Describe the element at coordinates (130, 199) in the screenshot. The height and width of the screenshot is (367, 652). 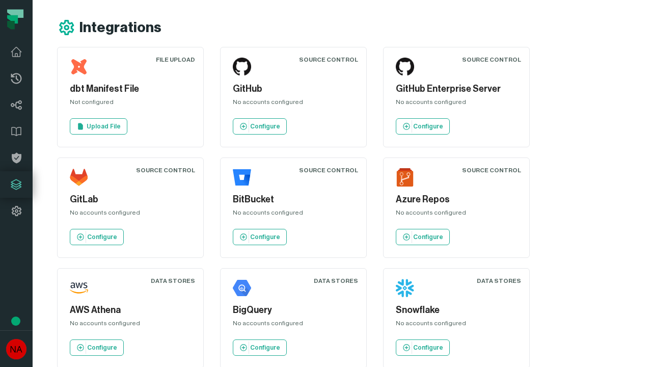
I see `h5: GitLab` at that location.